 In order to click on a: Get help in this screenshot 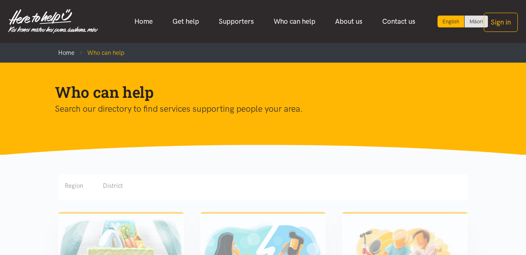, I will do `click(185, 21)`.